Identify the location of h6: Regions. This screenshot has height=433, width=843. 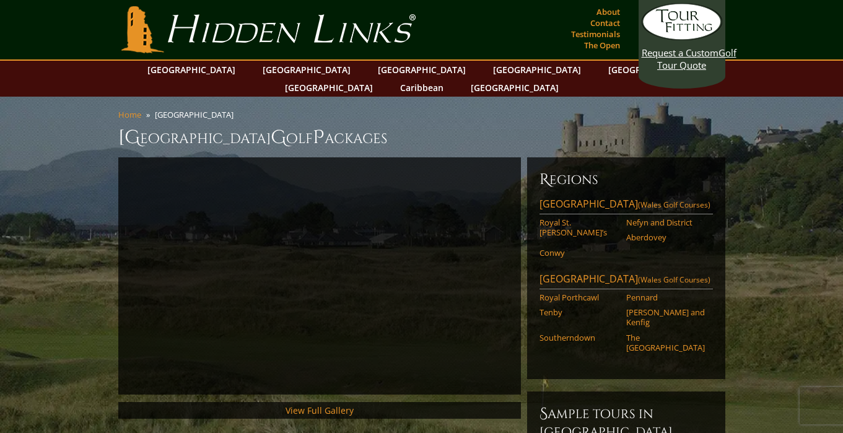
(626, 180).